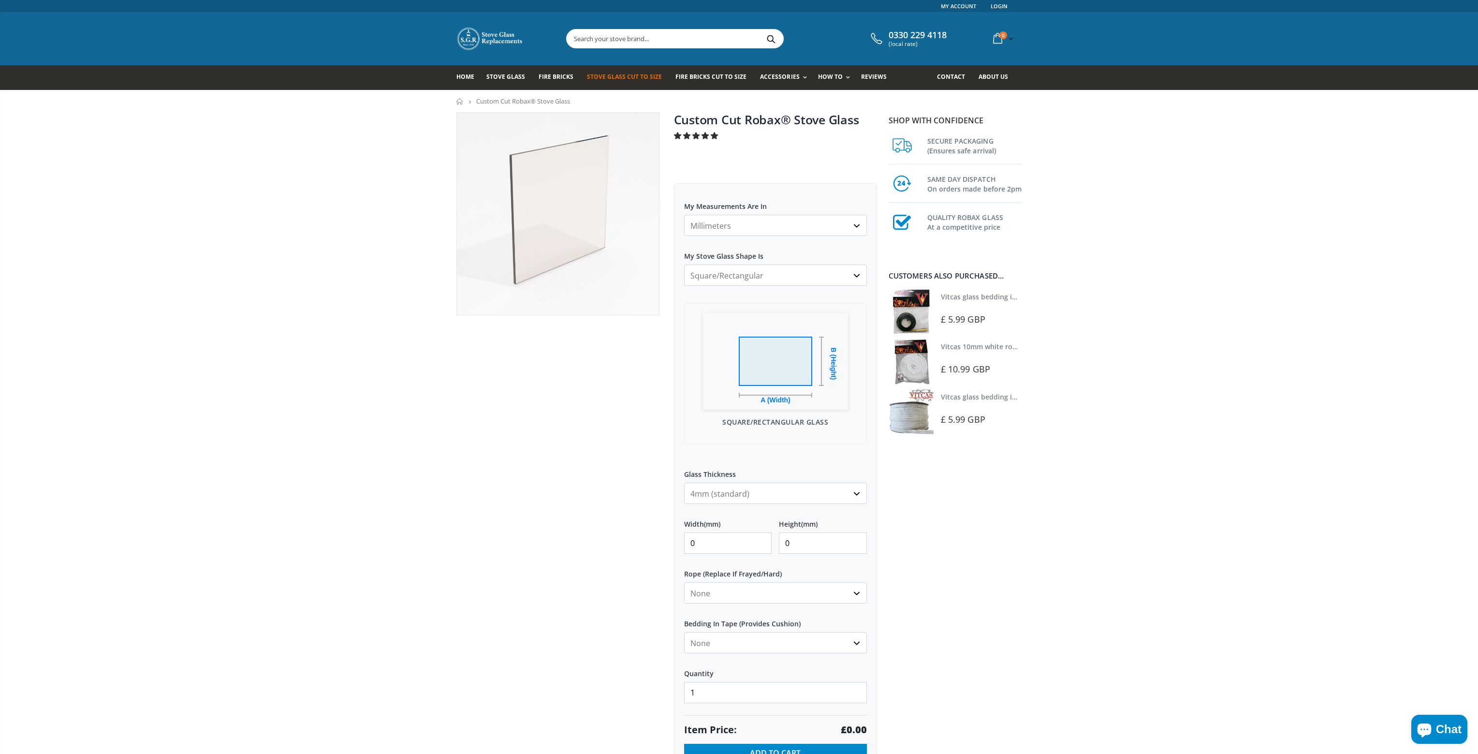 The width and height of the screenshot is (1478, 754). Describe the element at coordinates (911, 361) in the screenshot. I see `img: Vitcas white rope, glue and gloves kit 10mm` at that location.